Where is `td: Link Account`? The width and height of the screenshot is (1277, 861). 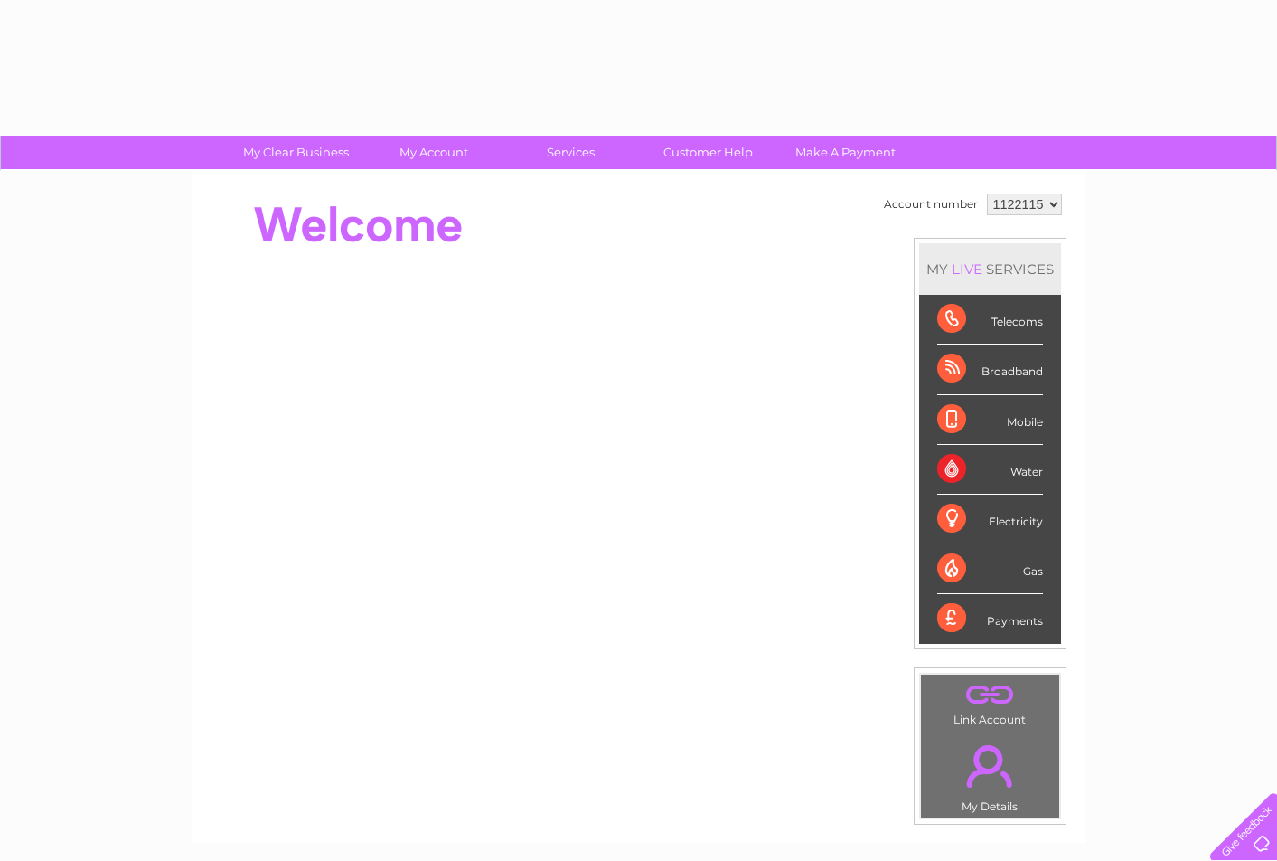 td: Link Account is located at coordinates (990, 702).